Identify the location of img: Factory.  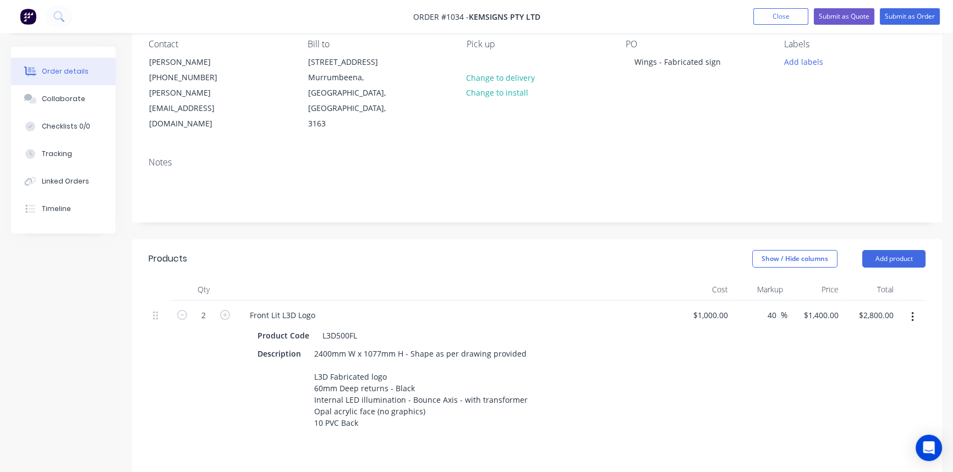
(28, 17).